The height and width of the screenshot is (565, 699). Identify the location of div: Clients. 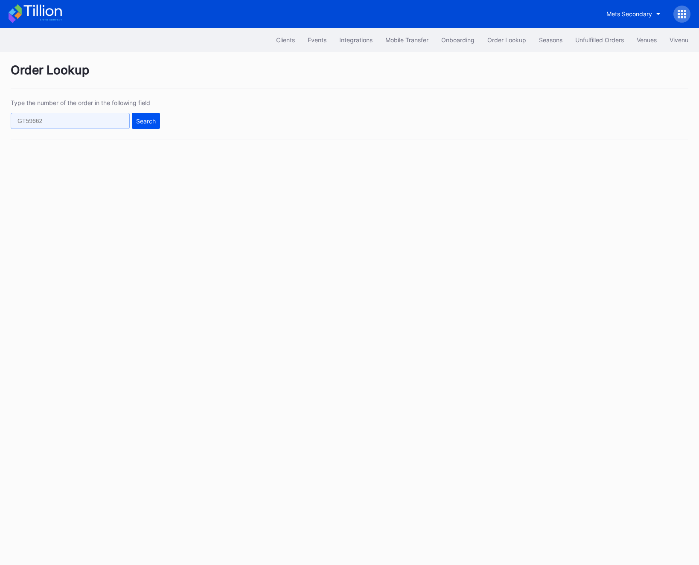
(286, 40).